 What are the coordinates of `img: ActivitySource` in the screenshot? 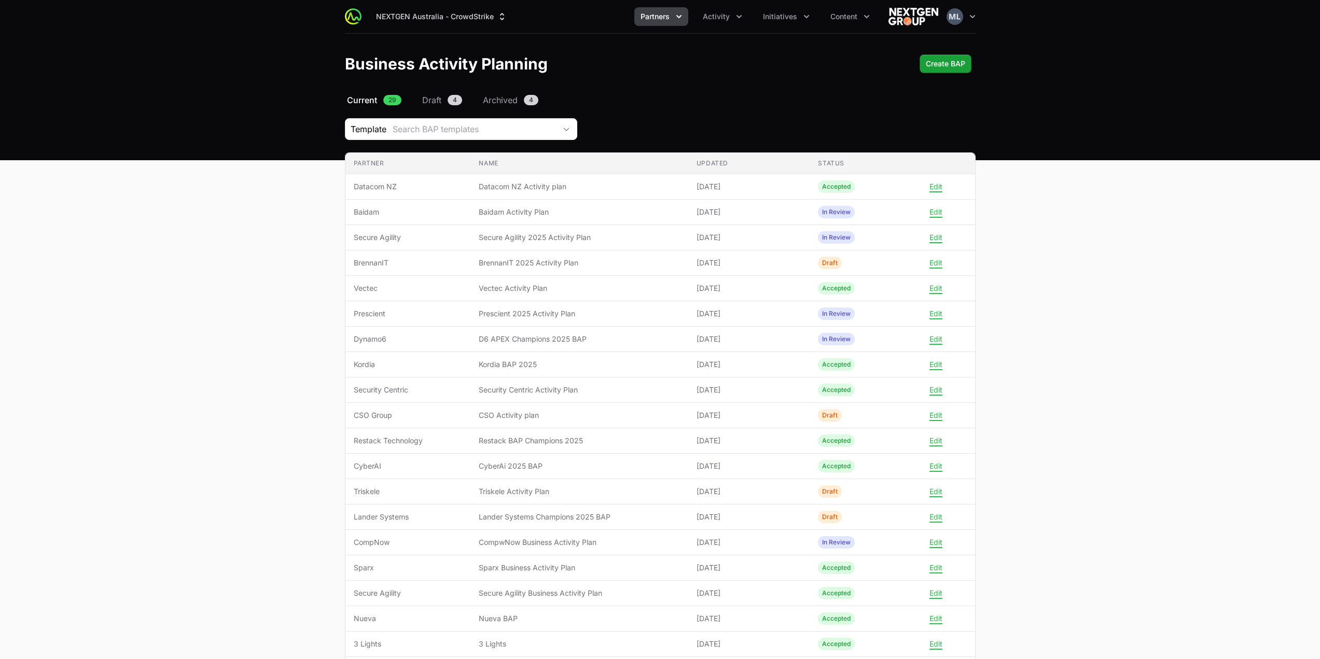 It's located at (353, 17).